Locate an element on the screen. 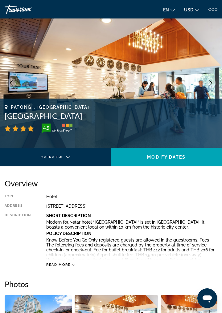 The height and width of the screenshot is (313, 222). button: Next image is located at coordinates (211, 83).